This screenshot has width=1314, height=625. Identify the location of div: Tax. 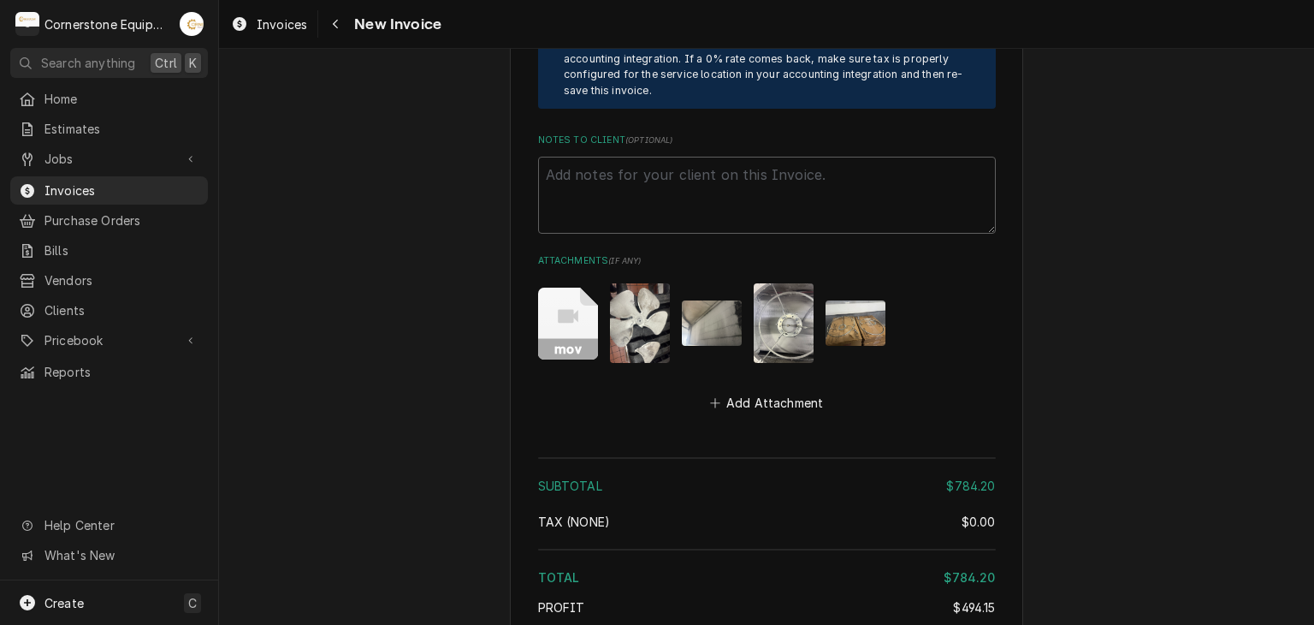
(767, 521).